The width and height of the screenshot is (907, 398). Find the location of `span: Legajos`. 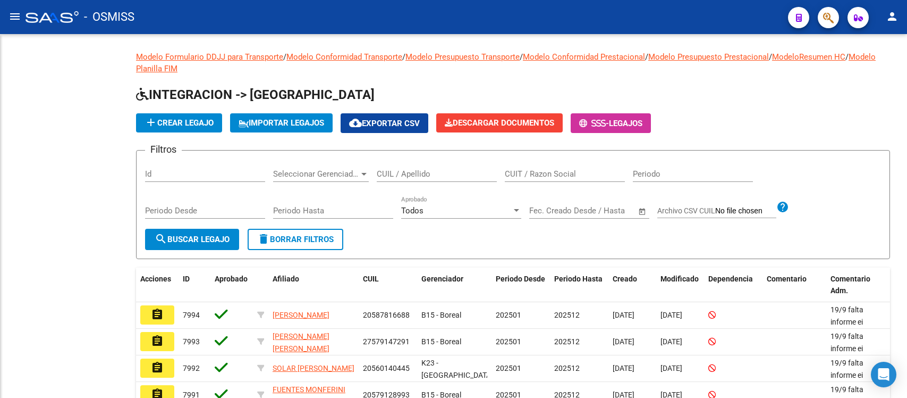

span: Legajos is located at coordinates (626, 123).